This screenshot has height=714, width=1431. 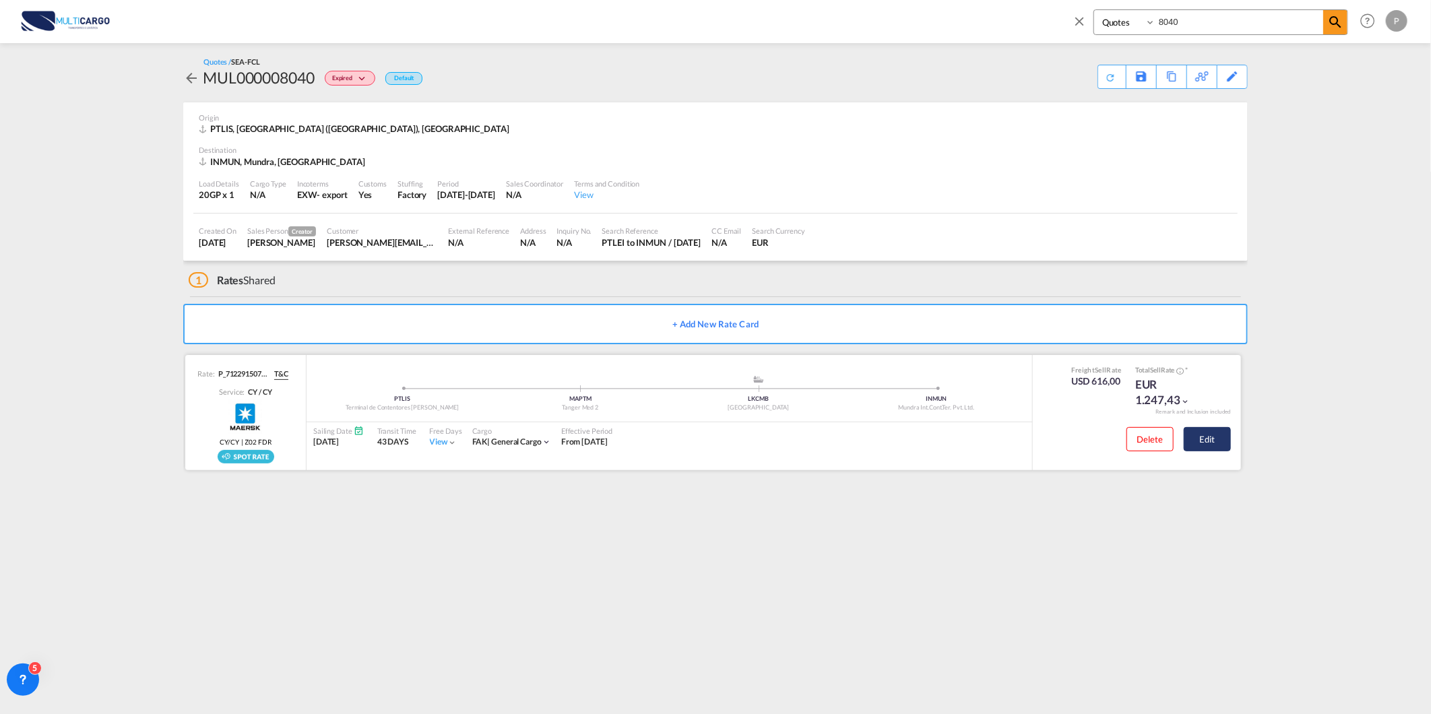 What do you see at coordinates (716, 117) in the screenshot?
I see `div: Origin` at bounding box center [716, 117].